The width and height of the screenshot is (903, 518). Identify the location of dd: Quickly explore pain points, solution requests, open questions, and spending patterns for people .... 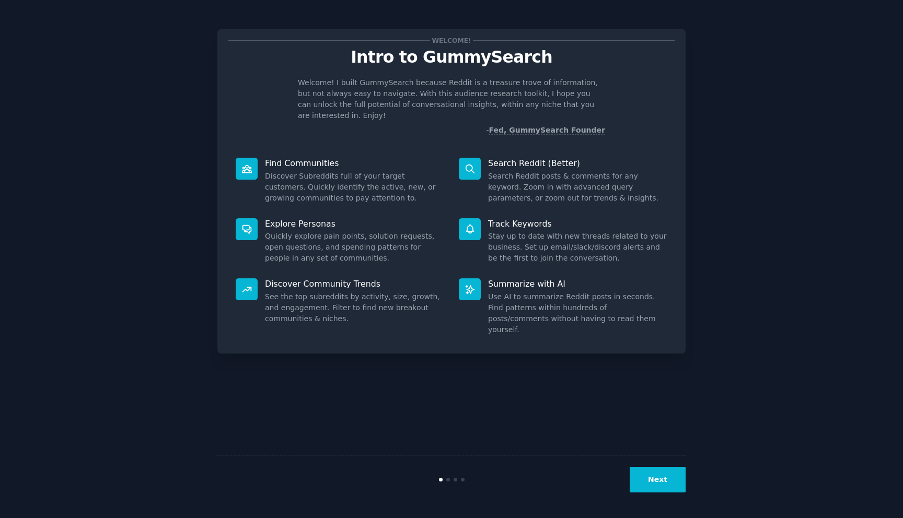
(354, 247).